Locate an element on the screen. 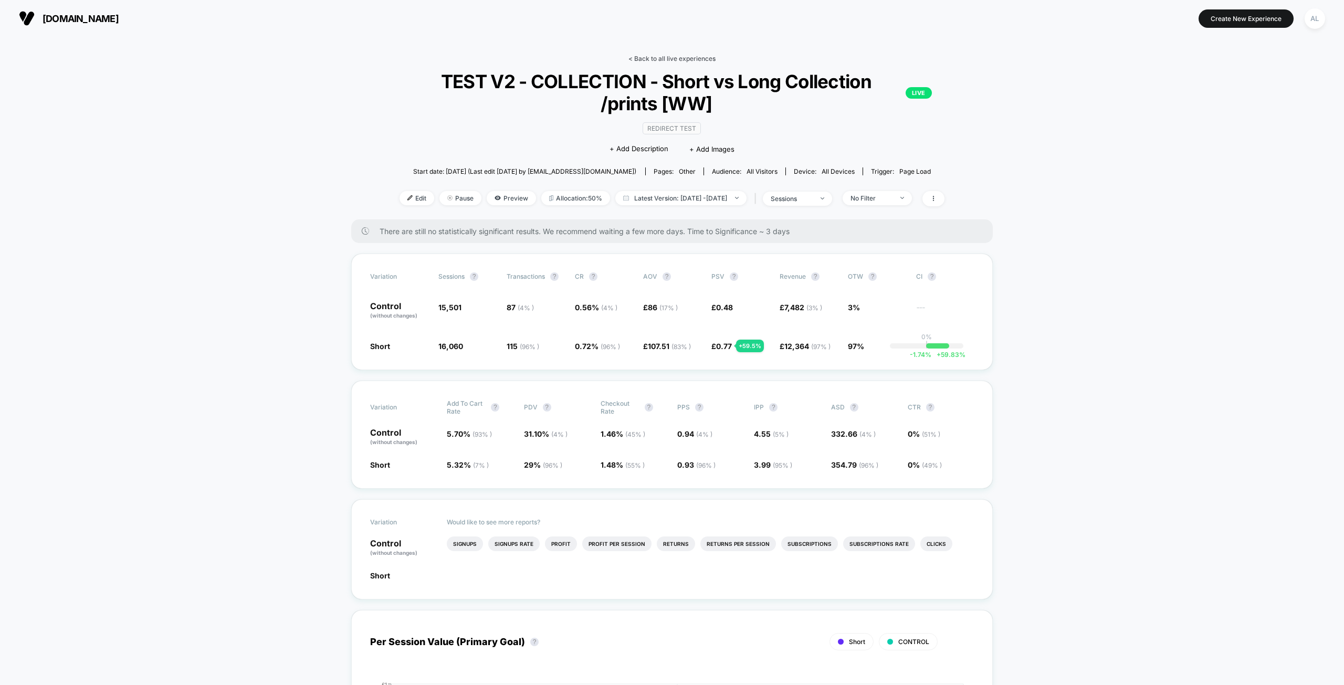  span: other is located at coordinates (687, 171).